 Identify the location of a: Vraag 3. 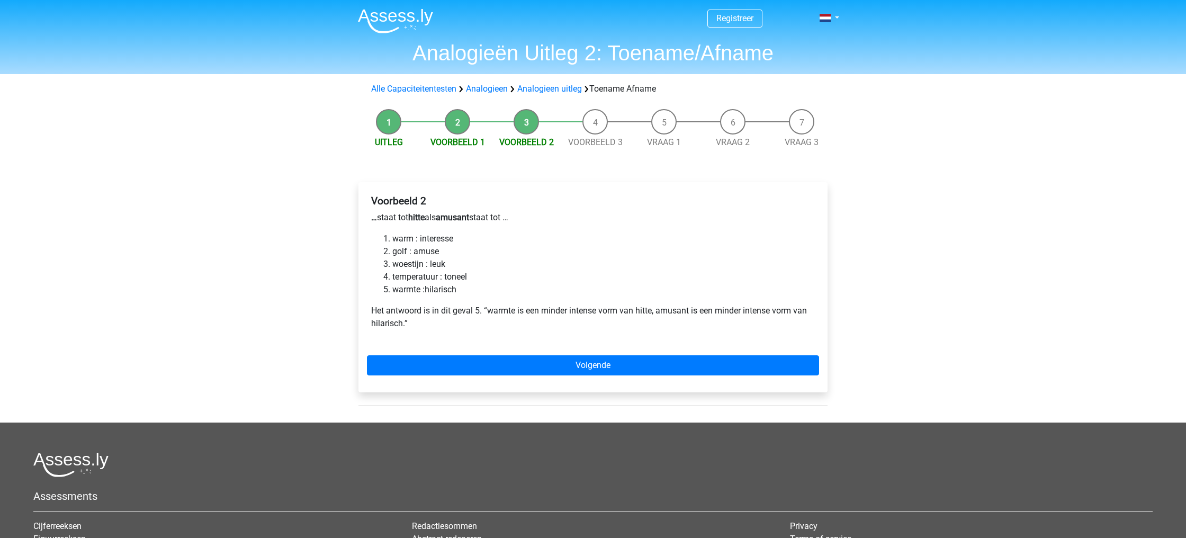
(802, 142).